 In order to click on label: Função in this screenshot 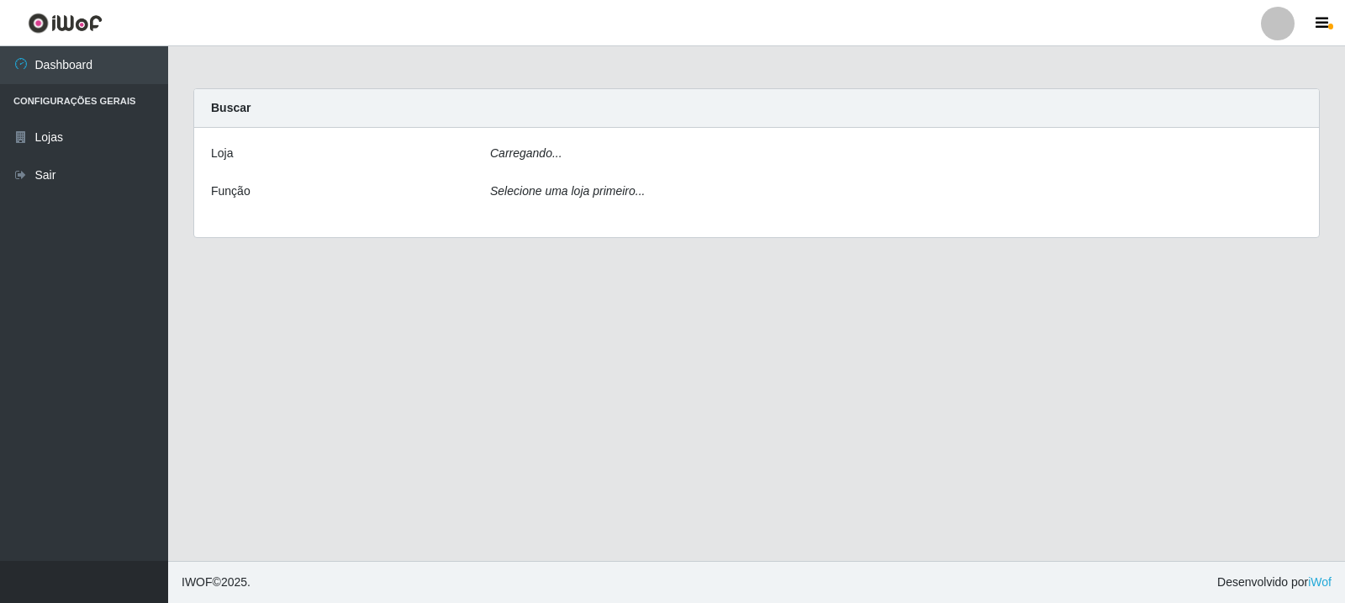, I will do `click(230, 191)`.